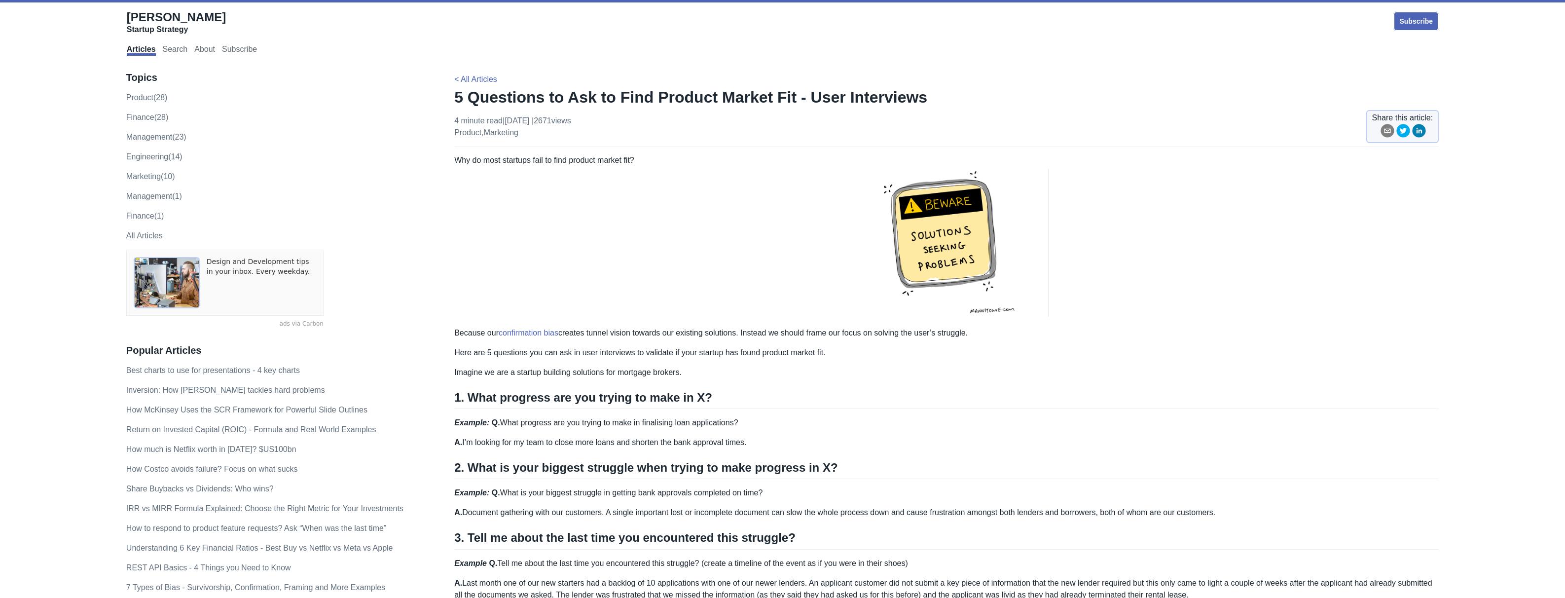  What do you see at coordinates (947, 470) in the screenshot?
I see `h2: 2. What is your biggest struggle when trying to make progress in X?` at bounding box center [947, 470].